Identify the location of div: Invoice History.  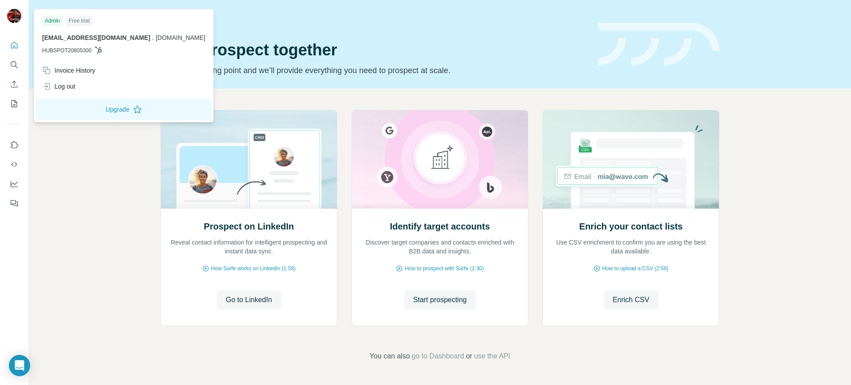
(69, 70).